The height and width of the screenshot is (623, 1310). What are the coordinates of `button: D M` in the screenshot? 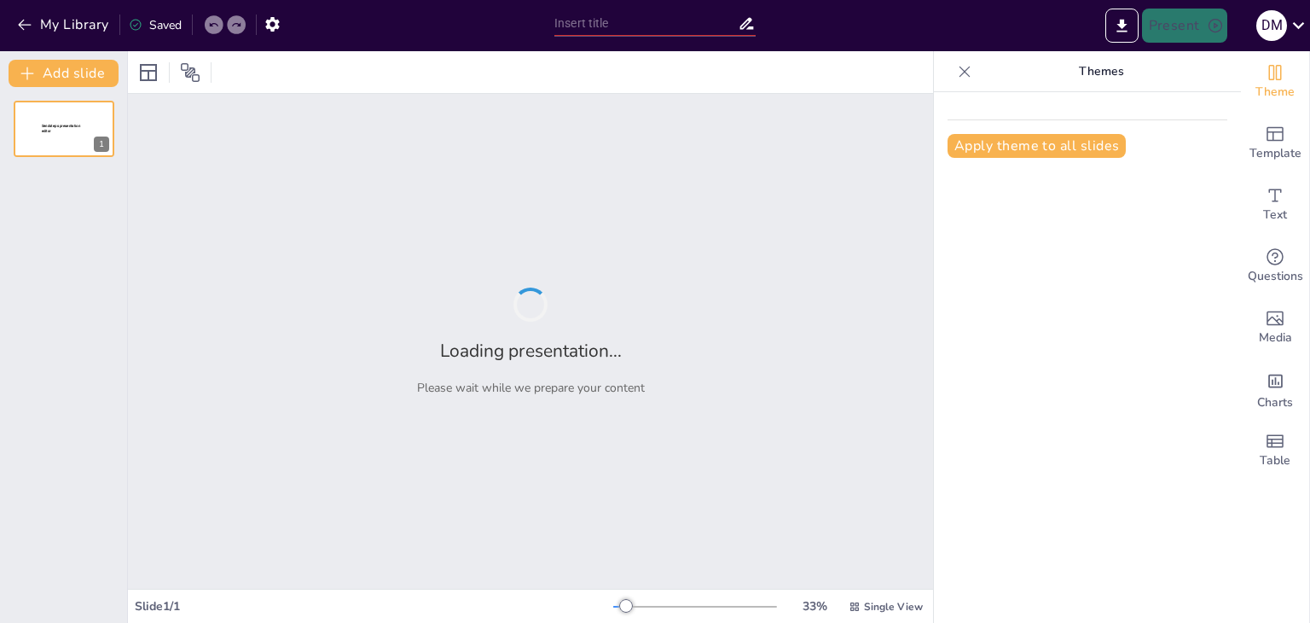 It's located at (1272, 26).